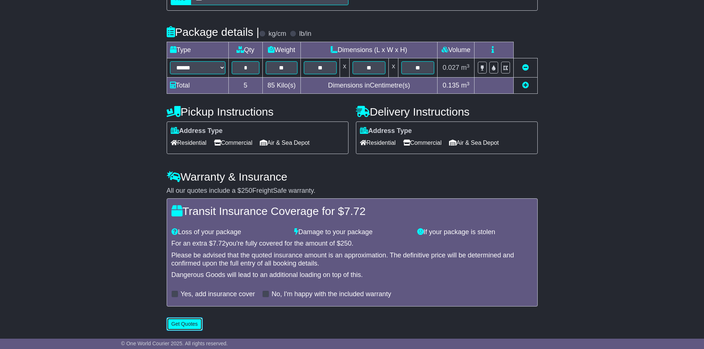 This screenshot has height=349, width=704. Describe the element at coordinates (369, 50) in the screenshot. I see `td: Dimensions (L x W x H)` at that location.